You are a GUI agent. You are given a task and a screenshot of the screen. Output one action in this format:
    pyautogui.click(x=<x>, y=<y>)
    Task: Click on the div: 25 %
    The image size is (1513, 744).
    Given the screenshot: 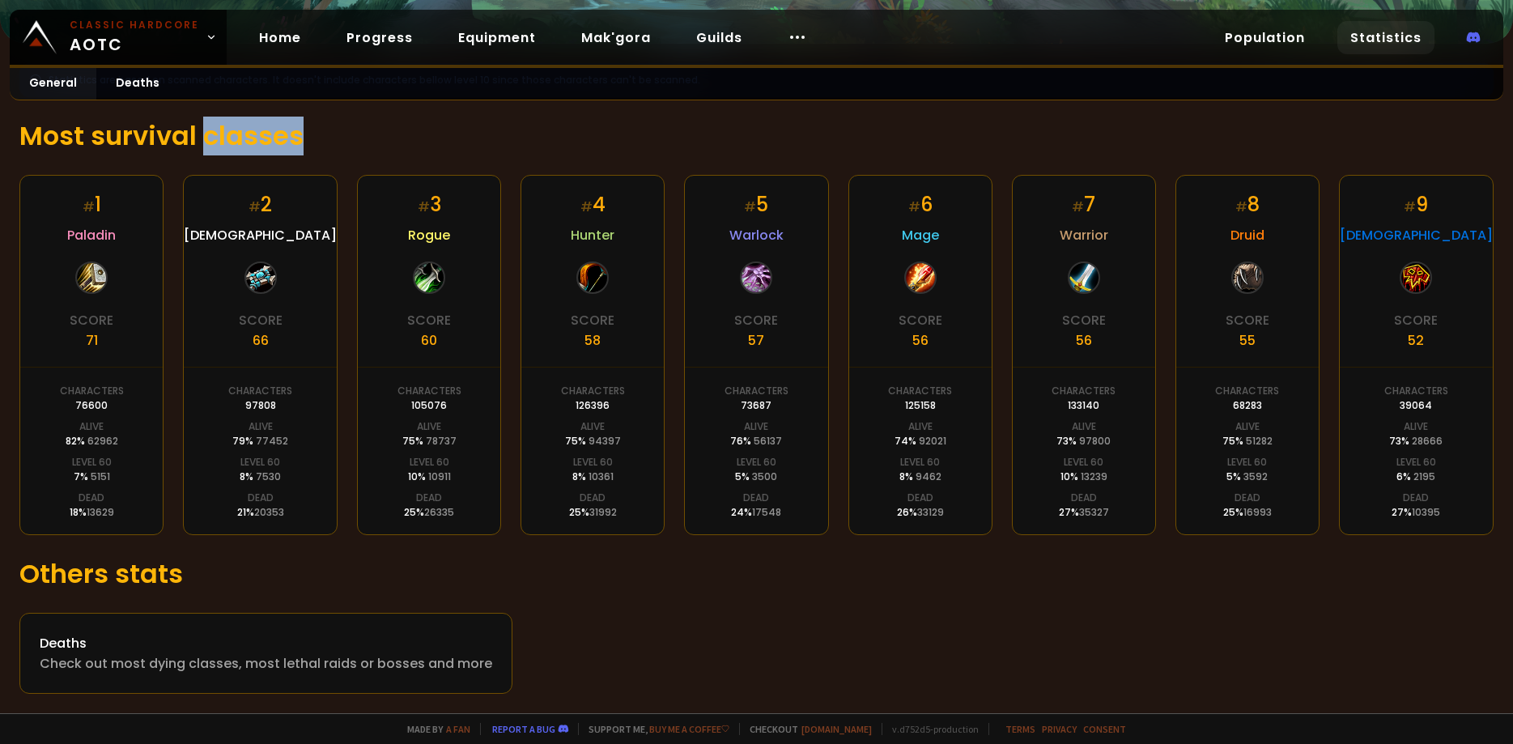 What is the action you would take?
    pyautogui.click(x=1247, y=512)
    